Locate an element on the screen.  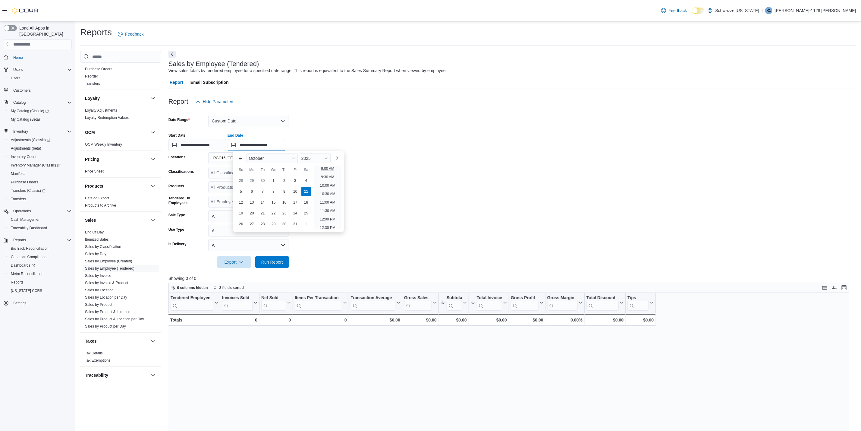
div: day-30 is located at coordinates (284, 224).